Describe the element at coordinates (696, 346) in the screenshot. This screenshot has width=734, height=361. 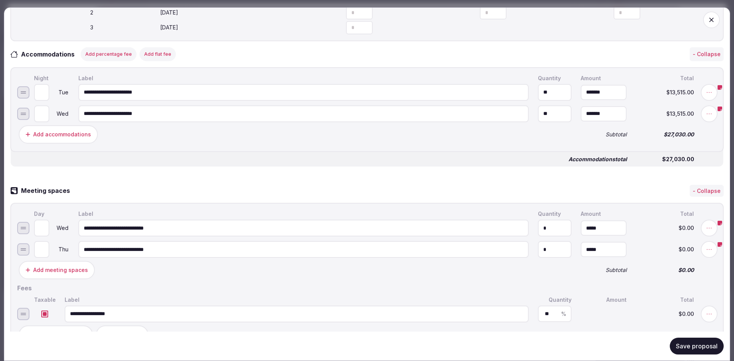
I see `button: Save proposal` at that location.